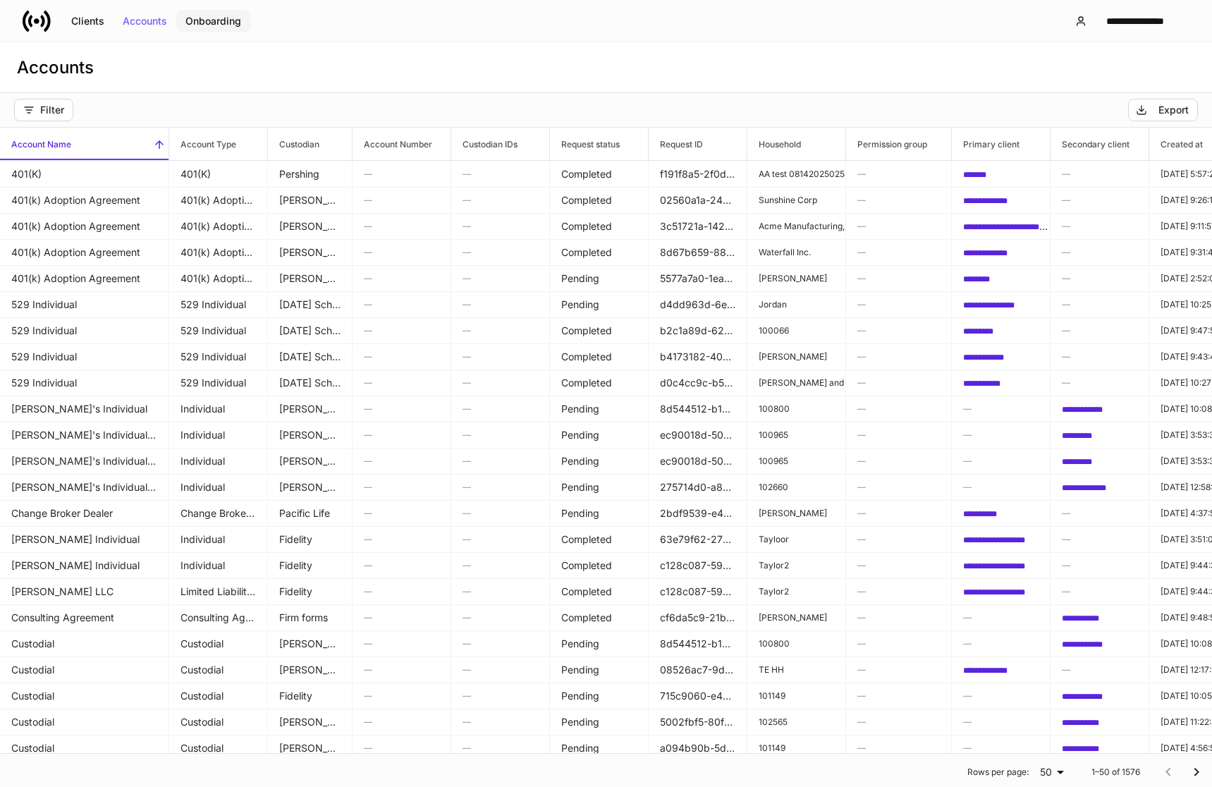 This screenshot has width=1212, height=787. Describe the element at coordinates (1001, 592) in the screenshot. I see `td: 4ae6aef9-1c20-487e-b66e-00fe70197a40` at that location.